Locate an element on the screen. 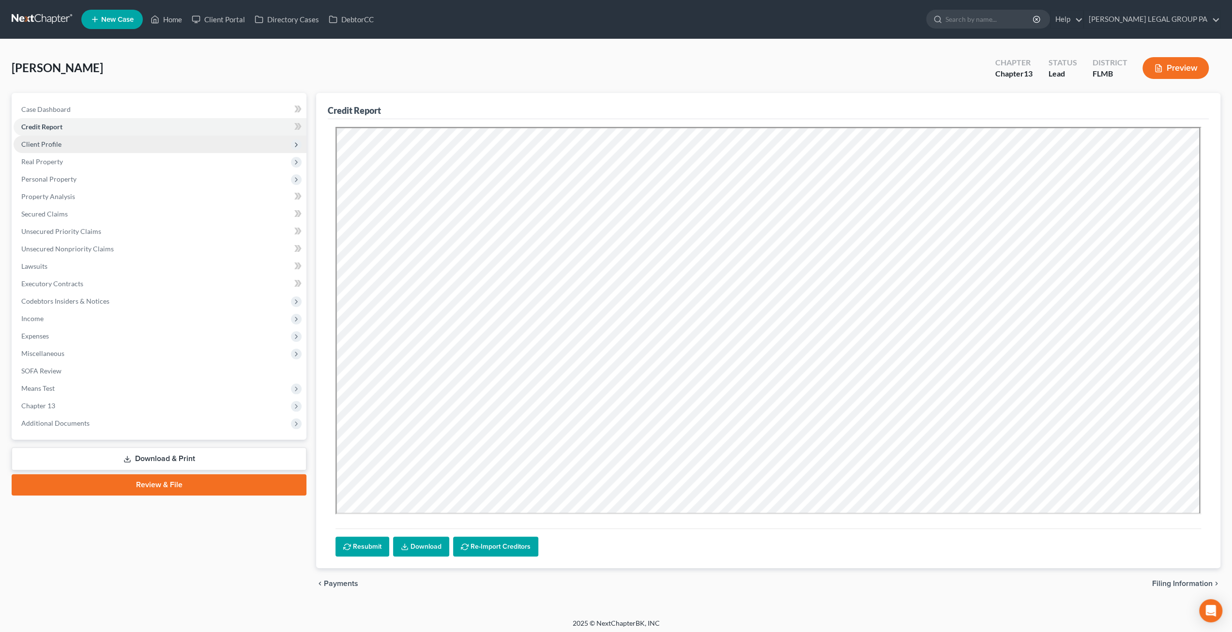 This screenshot has height=632, width=1232. span: SOFA Review is located at coordinates (41, 370).